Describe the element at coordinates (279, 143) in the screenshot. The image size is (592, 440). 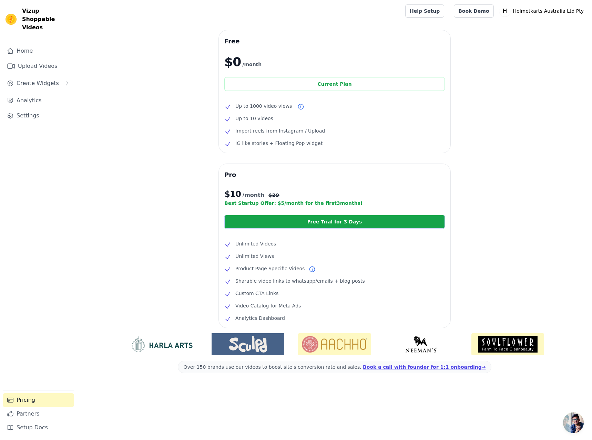
I see `span: IG like stories + Floating Pop widget` at that location.